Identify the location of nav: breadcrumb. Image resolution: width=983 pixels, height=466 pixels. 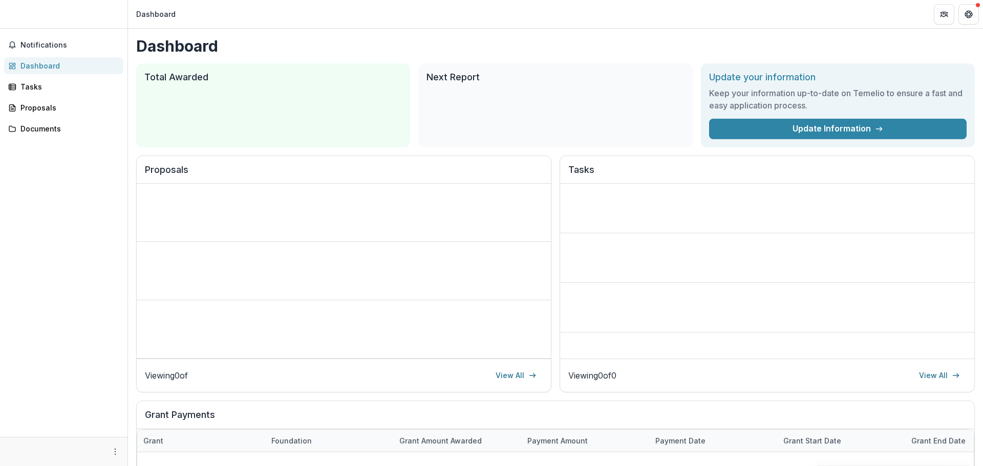
(156, 14).